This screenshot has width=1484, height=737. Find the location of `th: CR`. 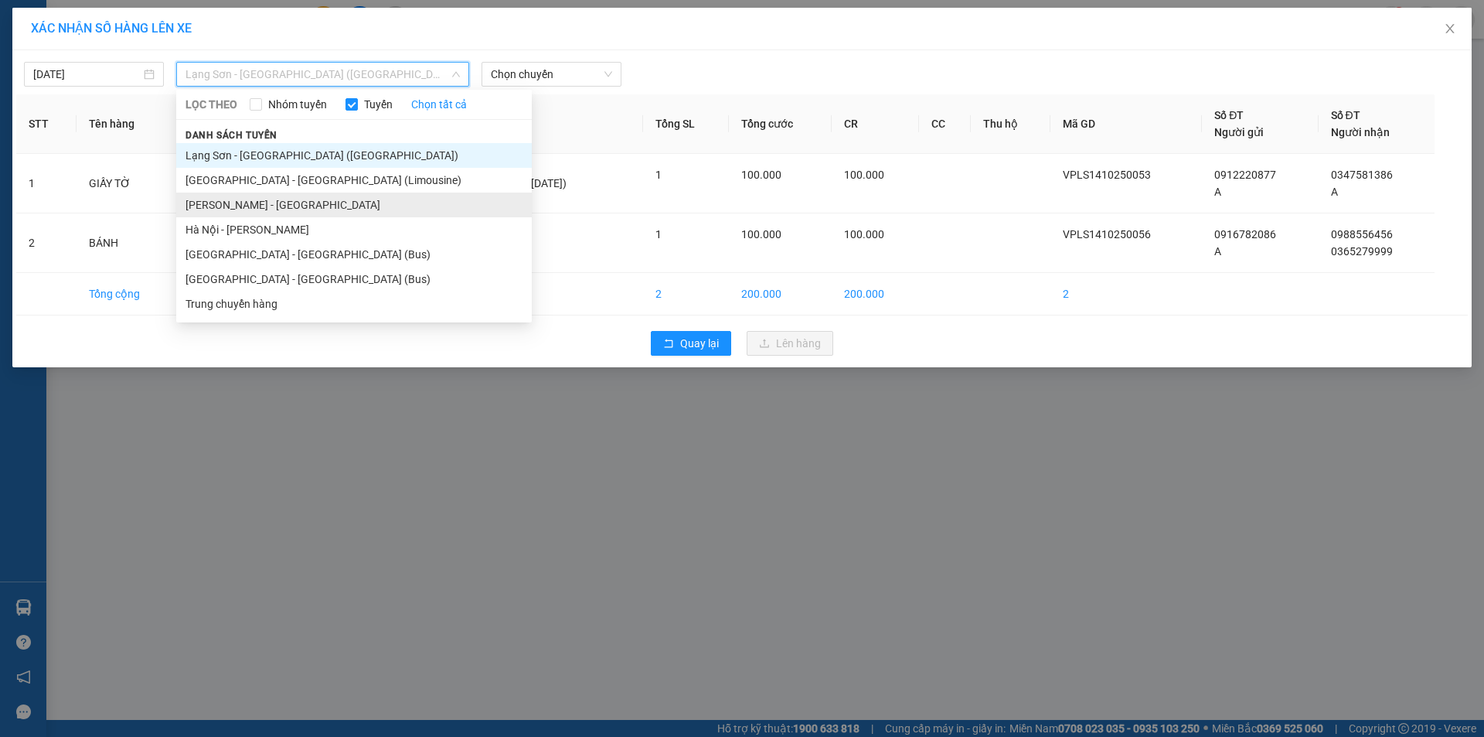

th: CR is located at coordinates (875, 124).